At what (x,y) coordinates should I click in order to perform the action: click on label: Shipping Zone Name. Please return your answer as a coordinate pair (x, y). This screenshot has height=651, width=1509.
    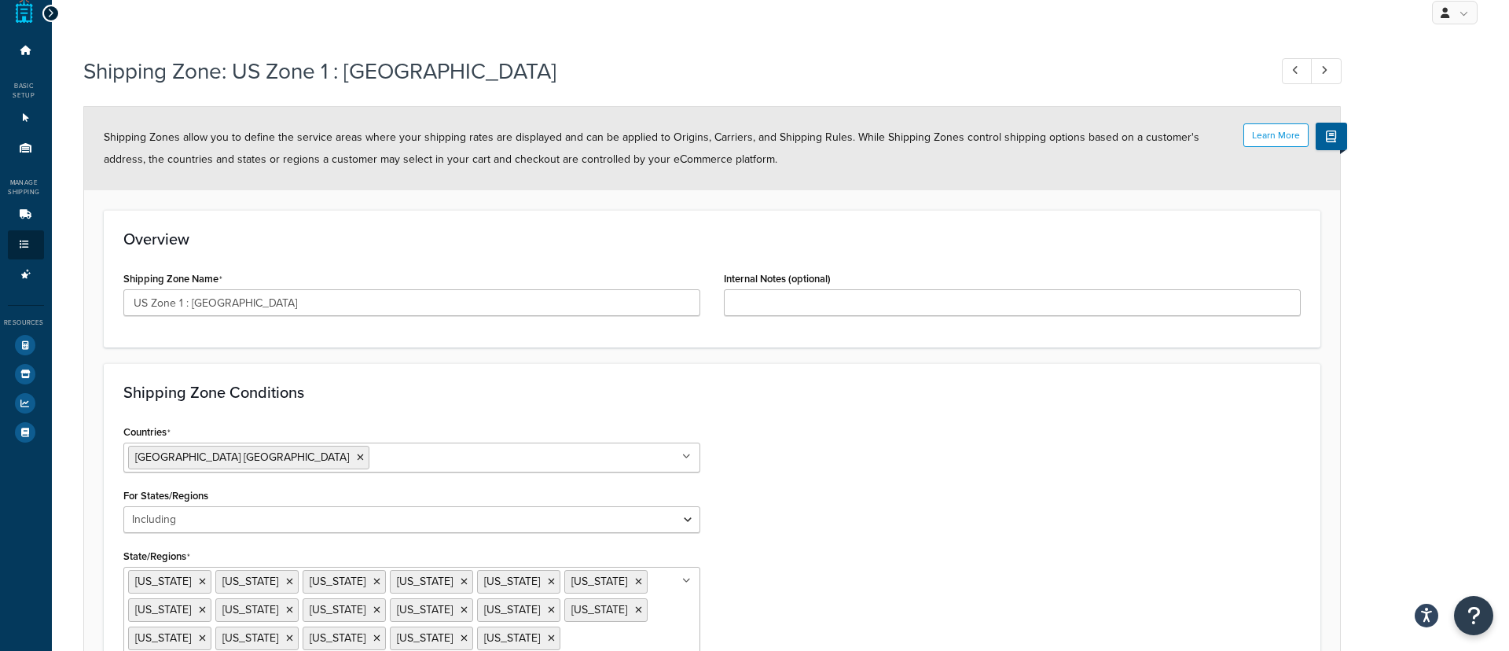
    Looking at the image, I should click on (173, 279).